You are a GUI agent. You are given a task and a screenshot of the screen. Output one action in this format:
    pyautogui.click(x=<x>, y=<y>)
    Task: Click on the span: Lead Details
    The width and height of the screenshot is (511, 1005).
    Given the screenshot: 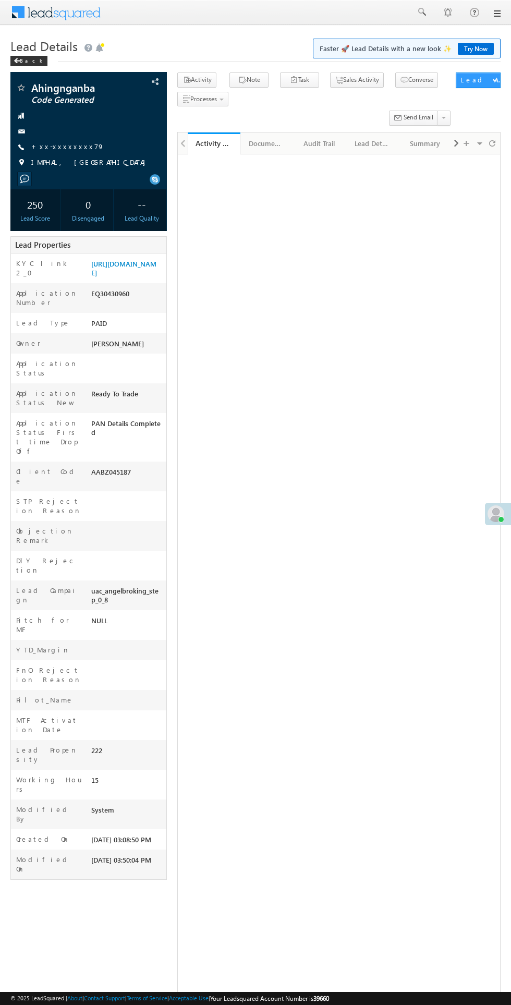 What is the action you would take?
    pyautogui.click(x=44, y=46)
    